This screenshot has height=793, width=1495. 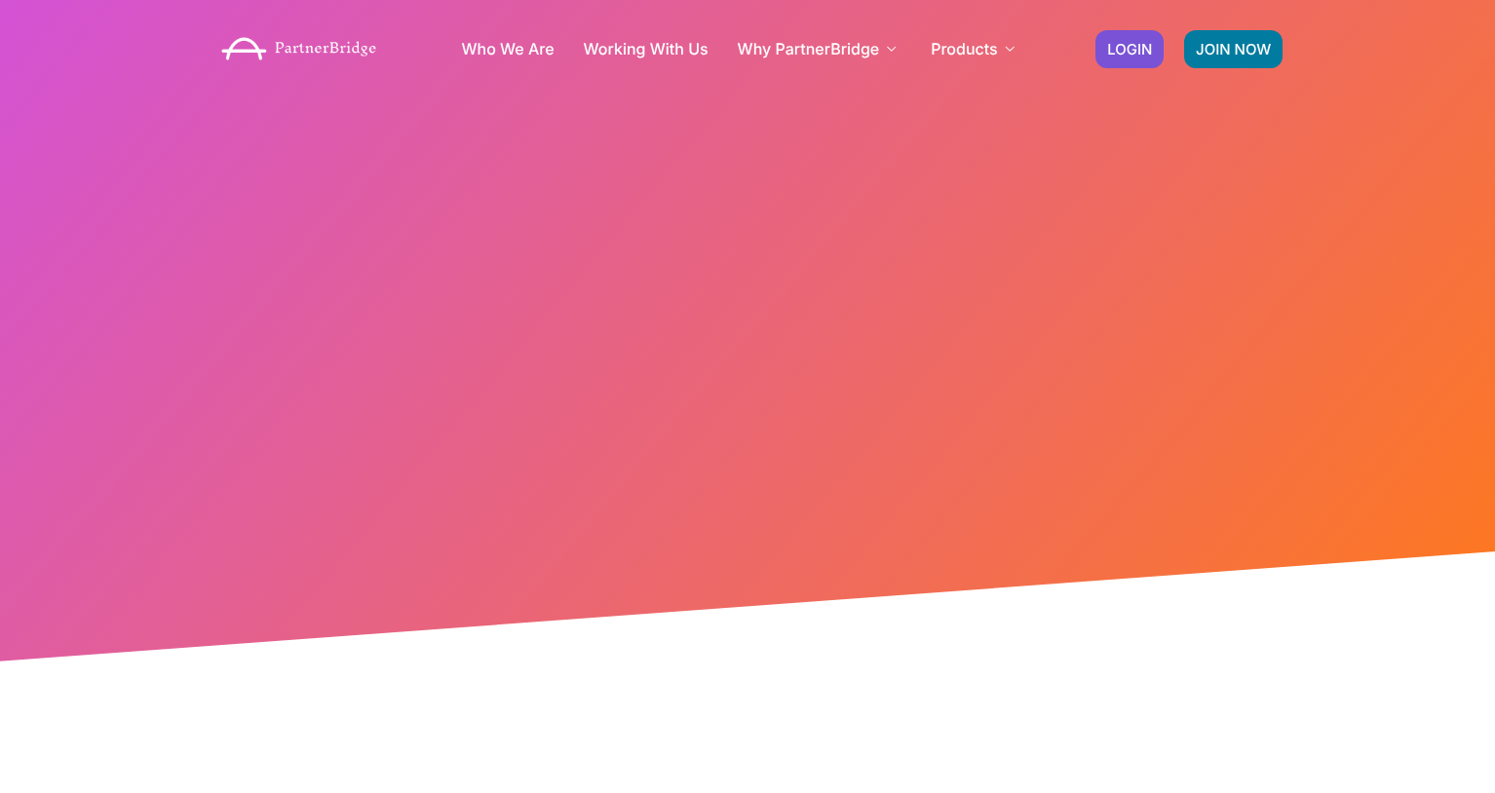 I want to click on a: Working With Us, so click(x=646, y=49).